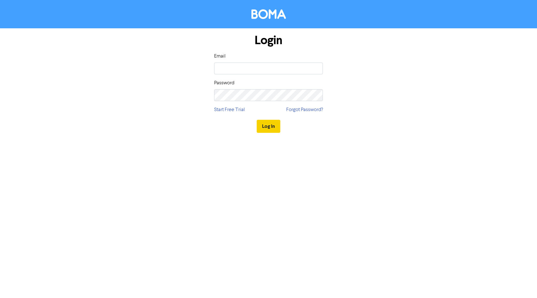 This screenshot has height=298, width=537. I want to click on a: Start Free Trial, so click(229, 110).